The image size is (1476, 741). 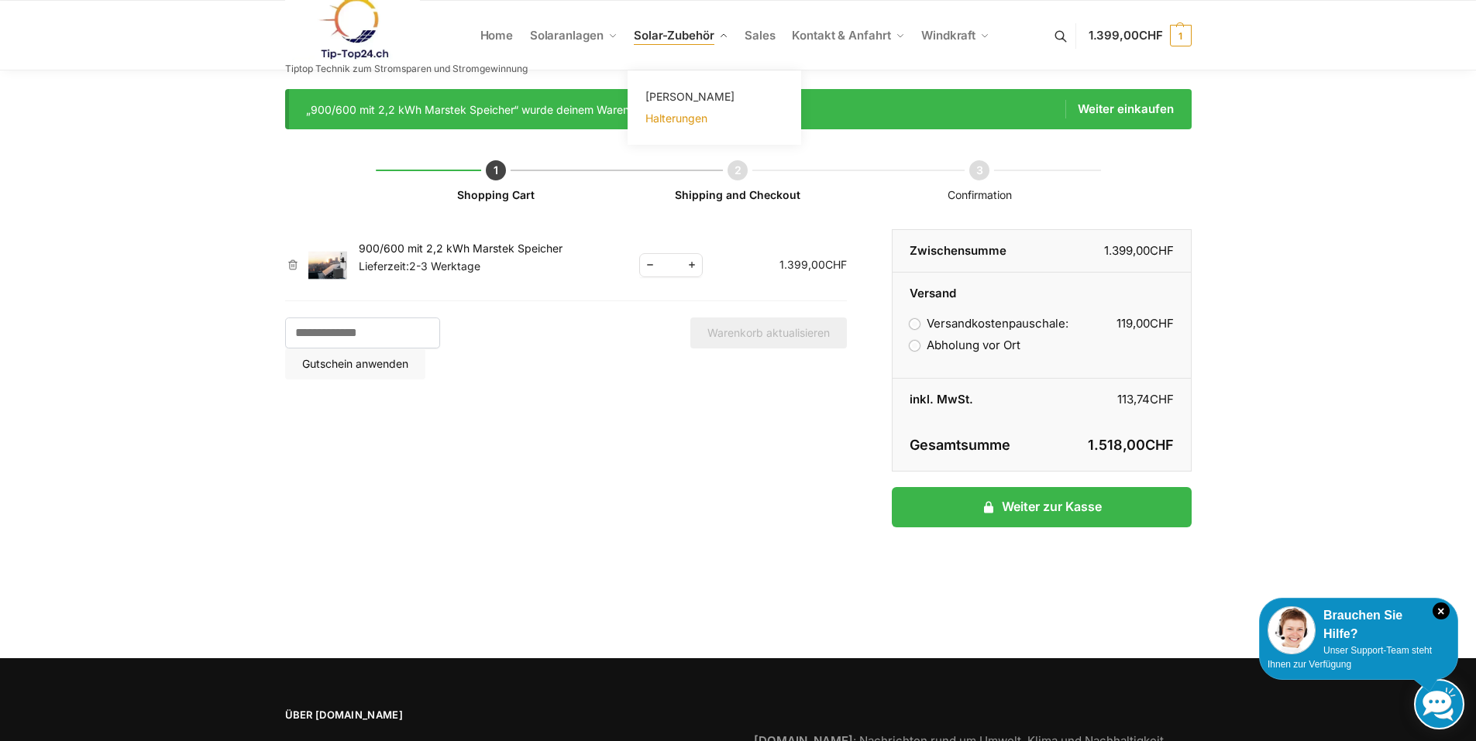 What do you see at coordinates (674, 35) in the screenshot?
I see `span: Solar-Zubehör` at bounding box center [674, 35].